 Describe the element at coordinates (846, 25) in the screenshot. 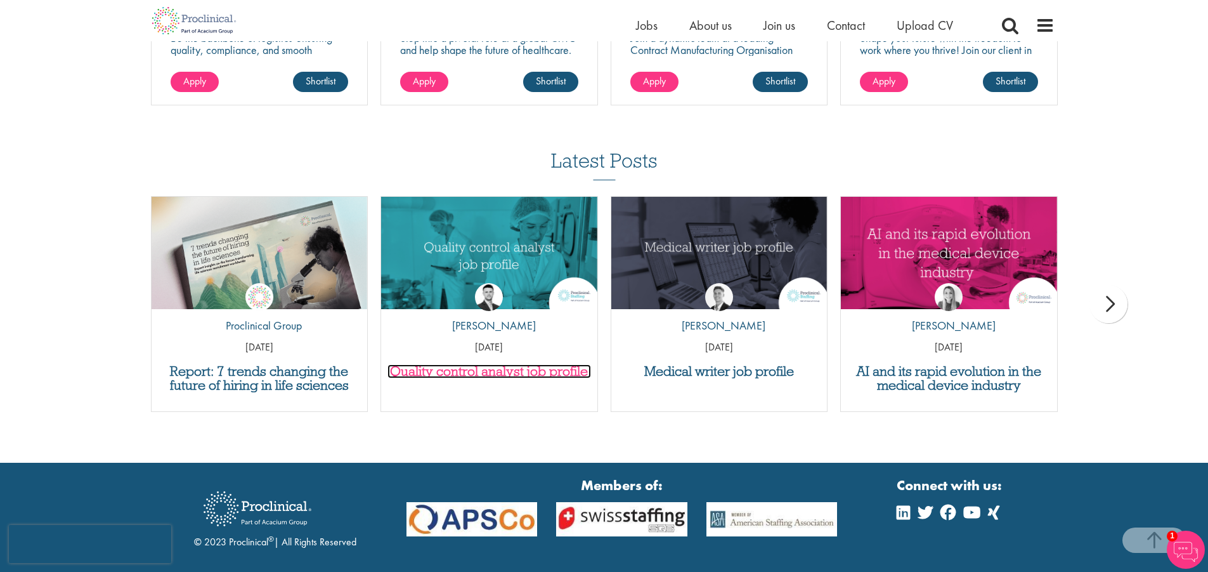

I see `span: Contact` at that location.